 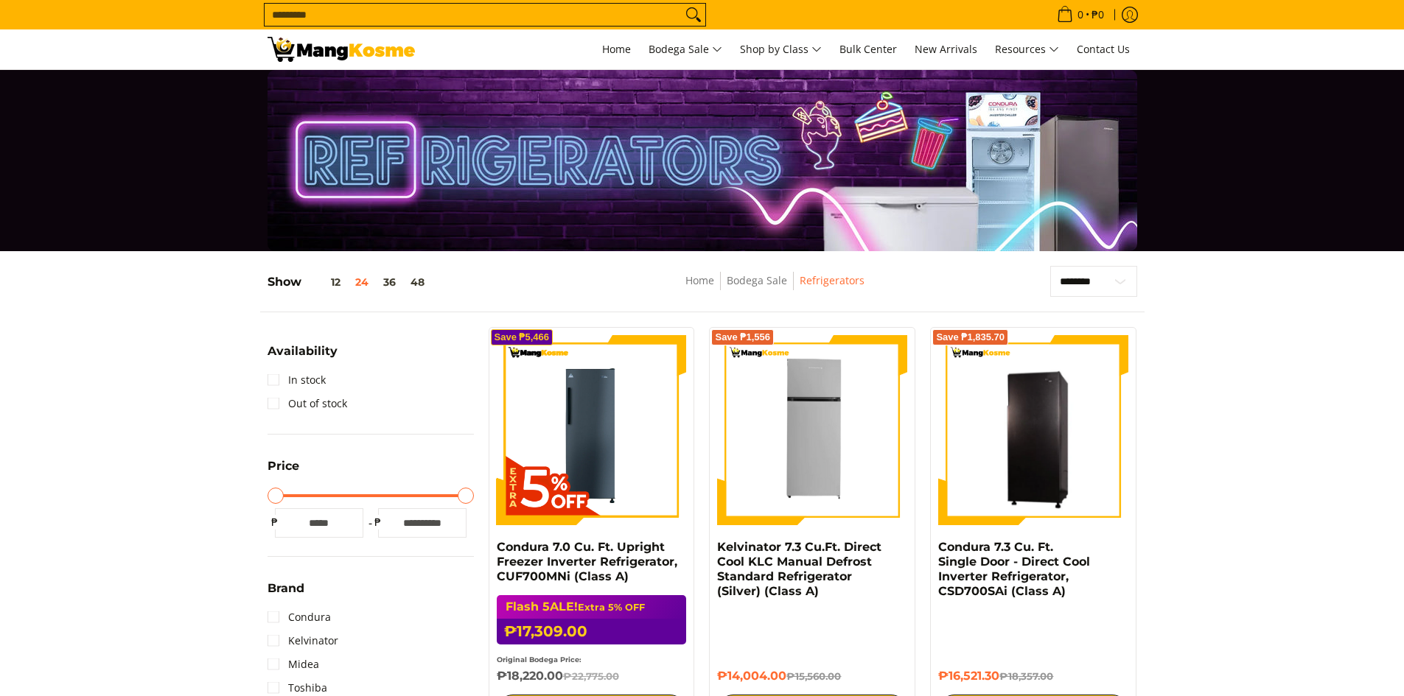 What do you see at coordinates (1033, 677) in the screenshot?
I see `h6: ₱16,521.30` at bounding box center [1033, 677].